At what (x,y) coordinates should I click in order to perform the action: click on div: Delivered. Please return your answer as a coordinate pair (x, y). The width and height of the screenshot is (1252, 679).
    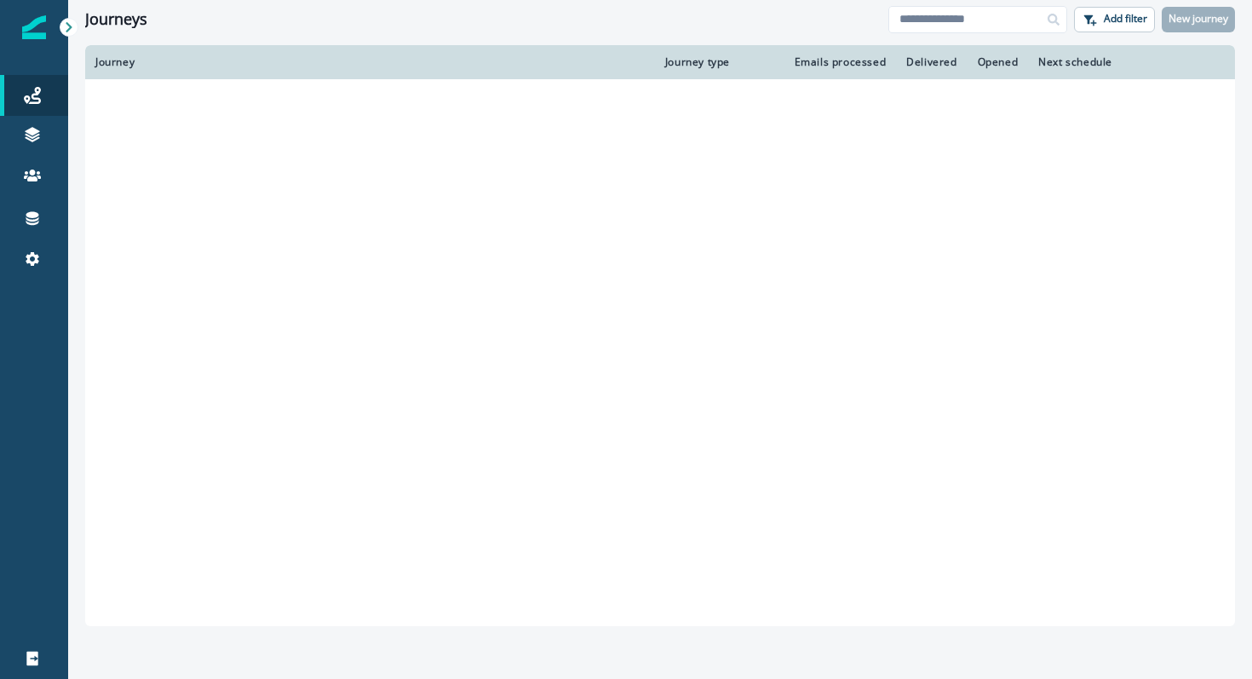
    Looking at the image, I should click on (931, 62).